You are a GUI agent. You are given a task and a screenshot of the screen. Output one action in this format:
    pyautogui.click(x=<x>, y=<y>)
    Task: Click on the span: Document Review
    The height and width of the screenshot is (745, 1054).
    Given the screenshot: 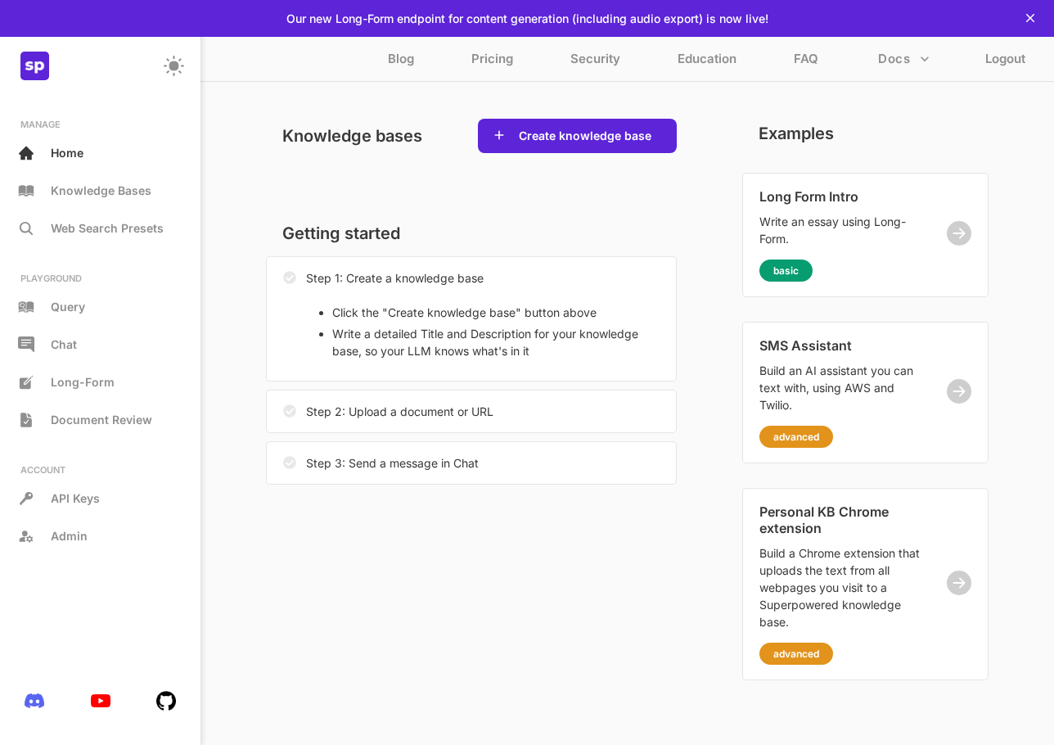 What is the action you would take?
    pyautogui.click(x=102, y=419)
    